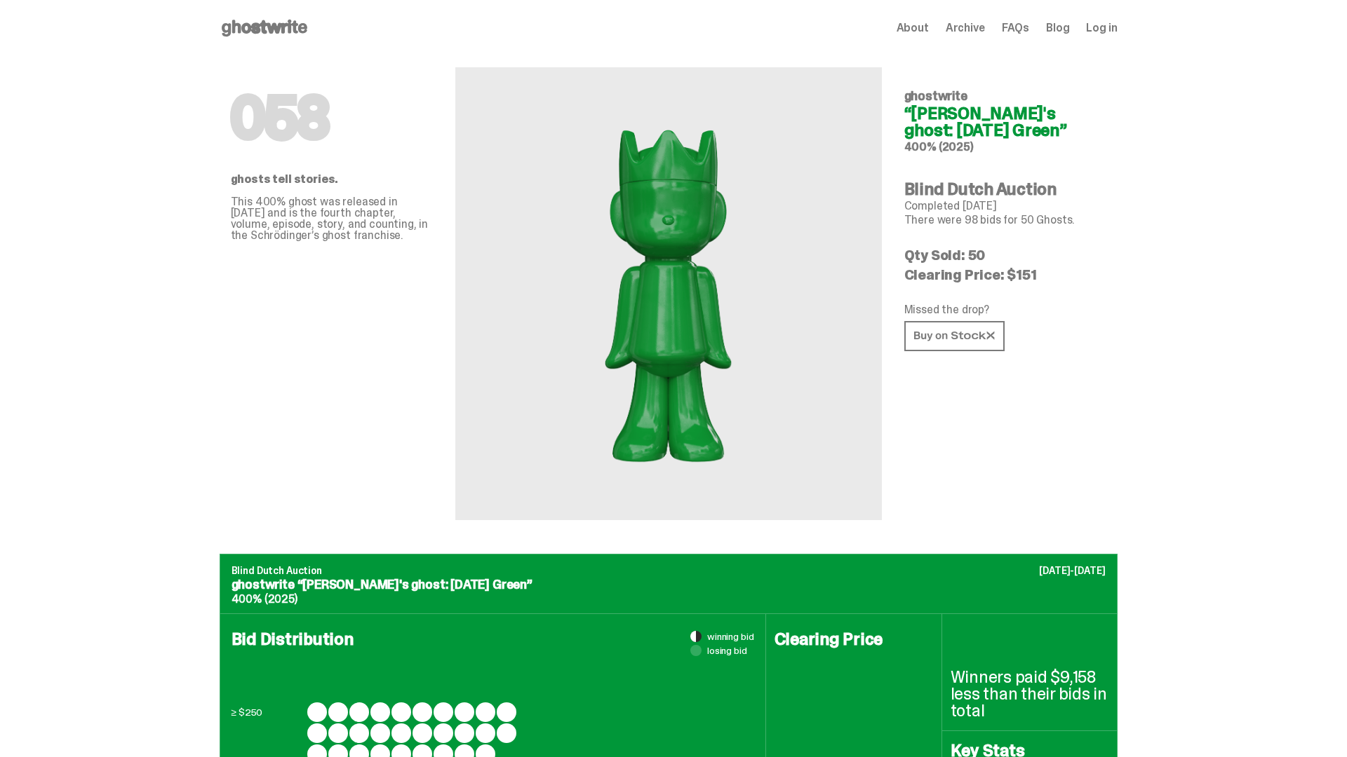 Image resolution: width=1347 pixels, height=757 pixels. I want to click on p: Winners paid $9,158 less than their bids in total, so click(1029, 694).